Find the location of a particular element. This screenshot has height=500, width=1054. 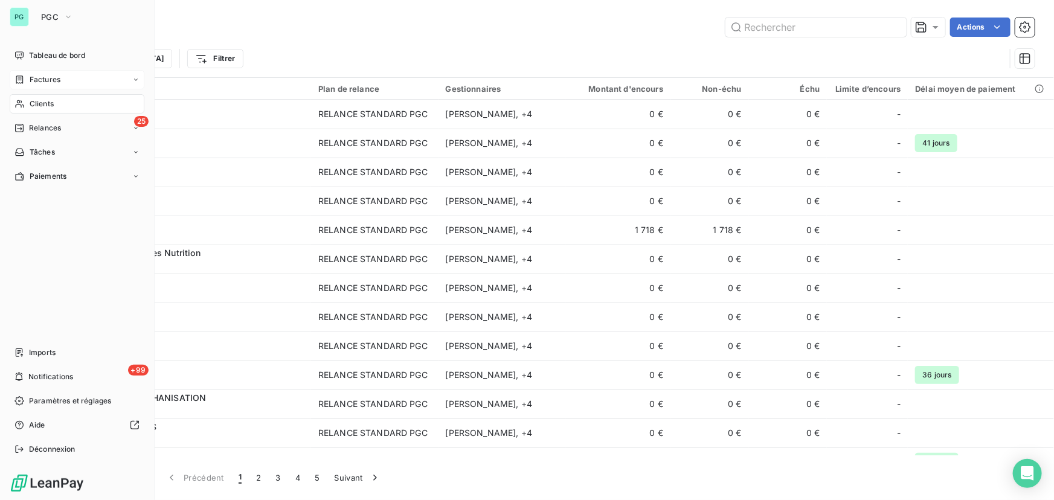

button: 5 is located at coordinates (317, 478).